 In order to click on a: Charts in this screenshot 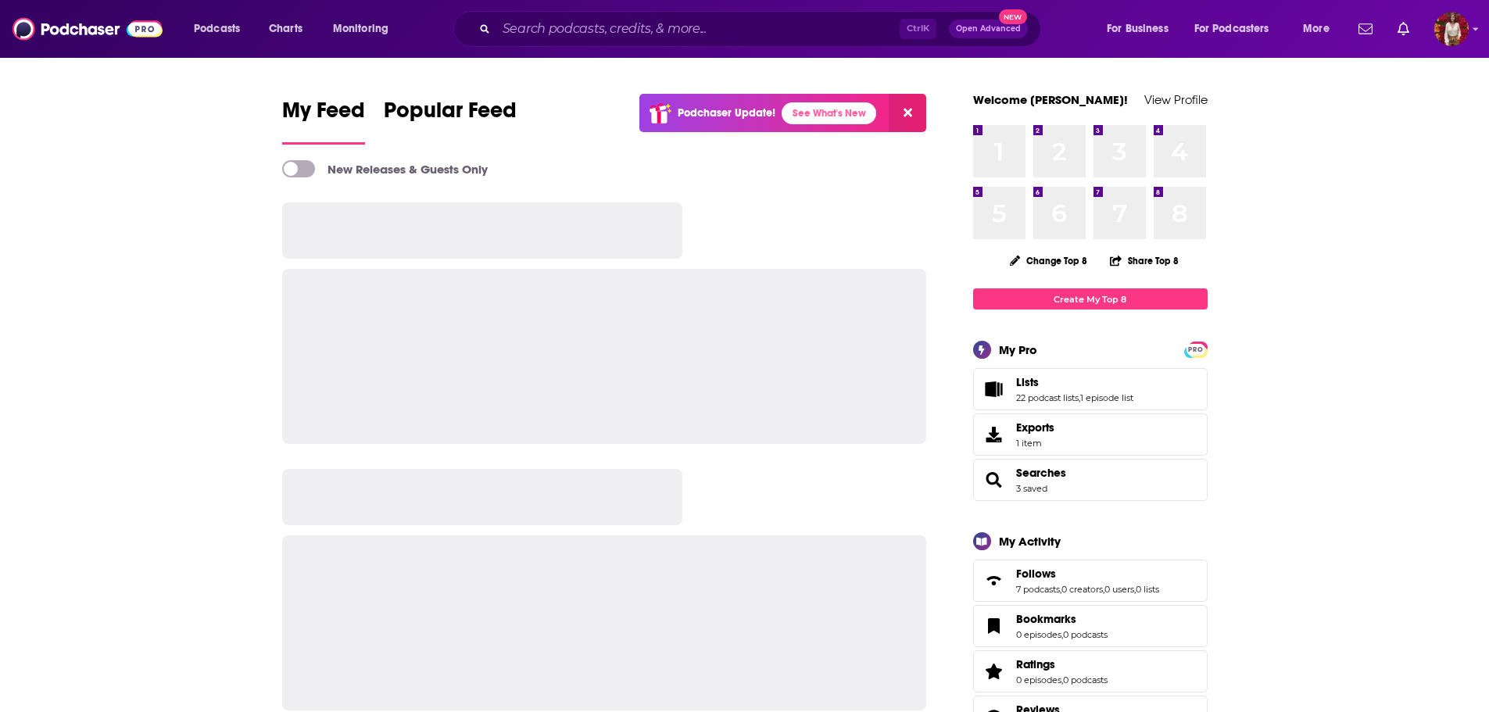, I will do `click(285, 29)`.